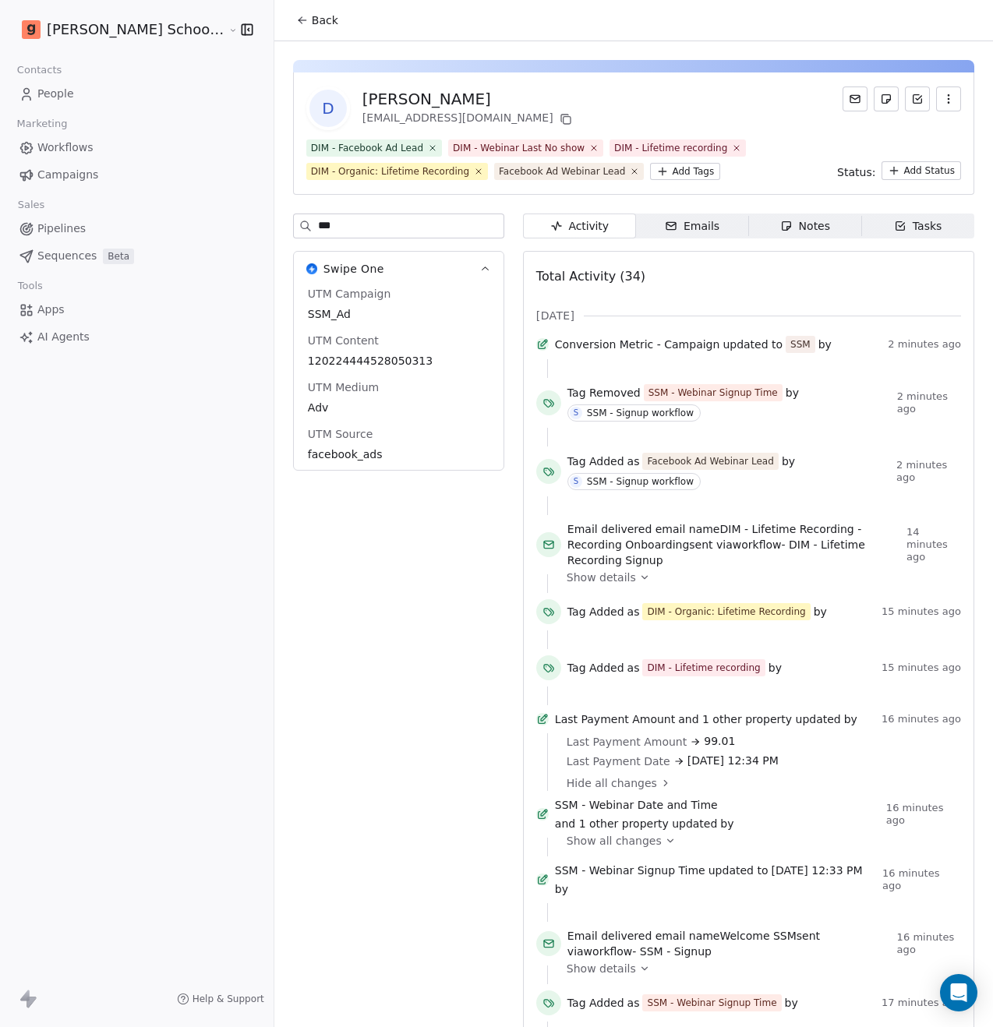 The image size is (993, 1027). Describe the element at coordinates (805, 226) in the screenshot. I see `div: Notes` at that location.